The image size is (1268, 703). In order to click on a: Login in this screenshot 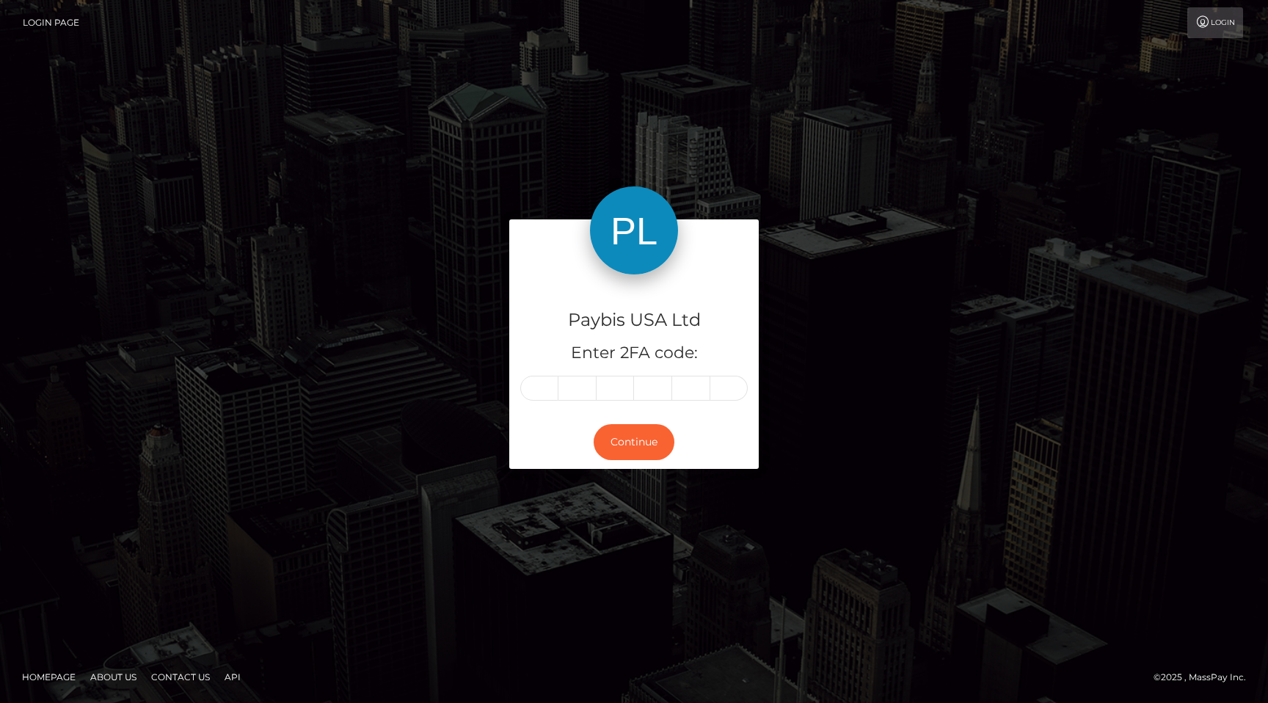, I will do `click(1215, 23)`.